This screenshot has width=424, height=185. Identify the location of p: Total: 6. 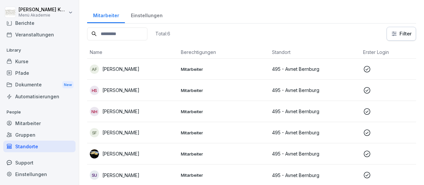
(163, 33).